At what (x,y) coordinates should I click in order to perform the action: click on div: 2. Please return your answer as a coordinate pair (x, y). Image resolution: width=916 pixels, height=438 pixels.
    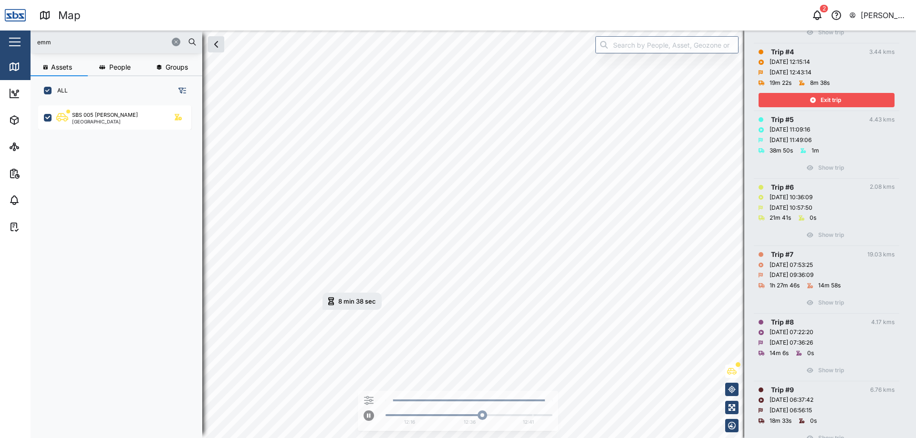
    Looking at the image, I should click on (824, 9).